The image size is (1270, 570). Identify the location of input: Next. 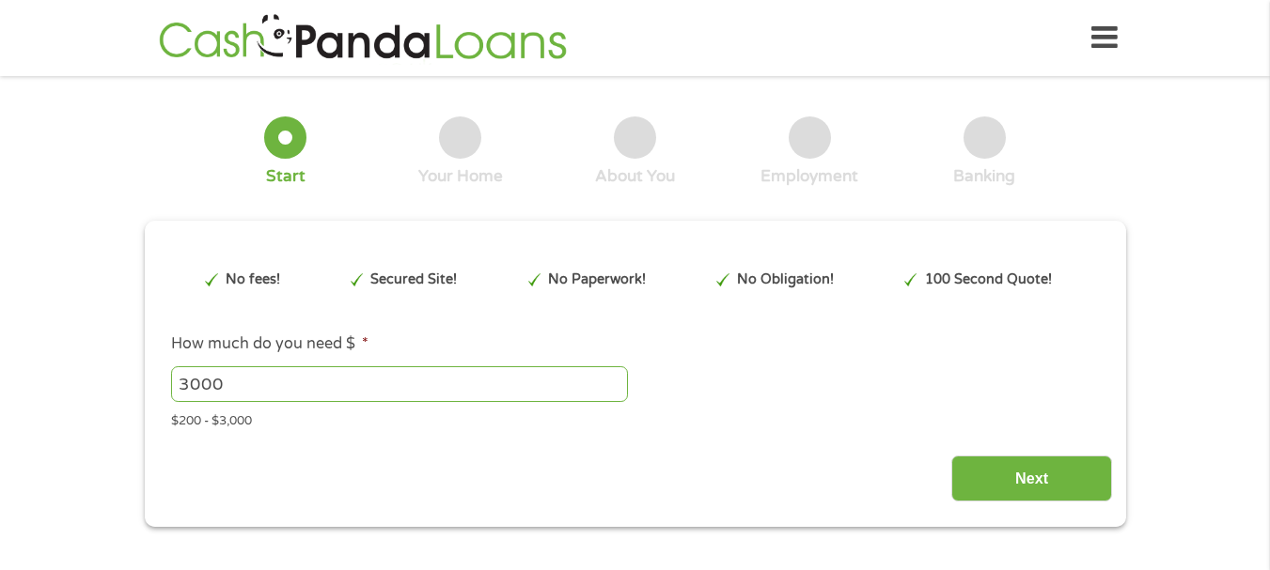
(1031, 478).